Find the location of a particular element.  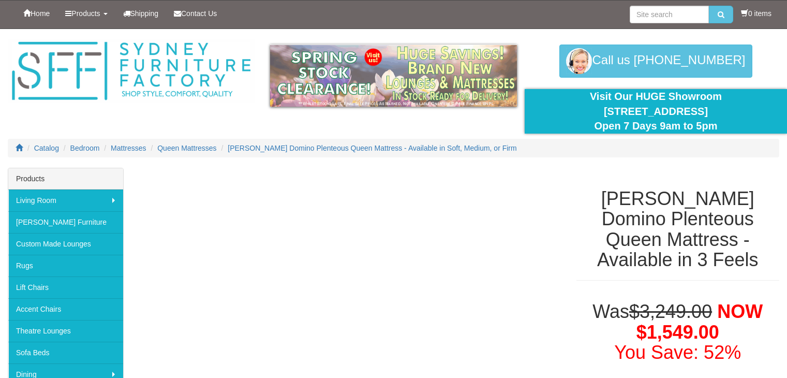

font: You Save: 52% is located at coordinates (677, 352).